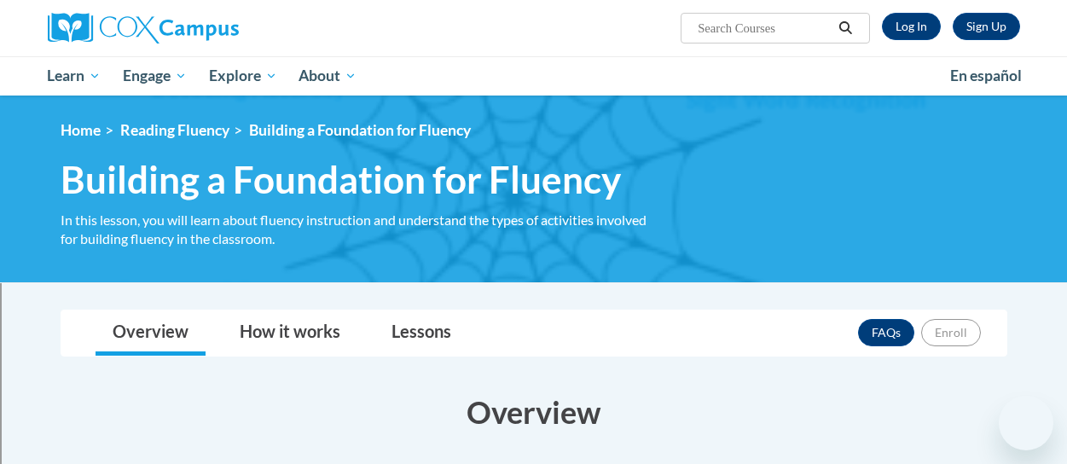  Describe the element at coordinates (328, 76) in the screenshot. I see `span: About` at that location.